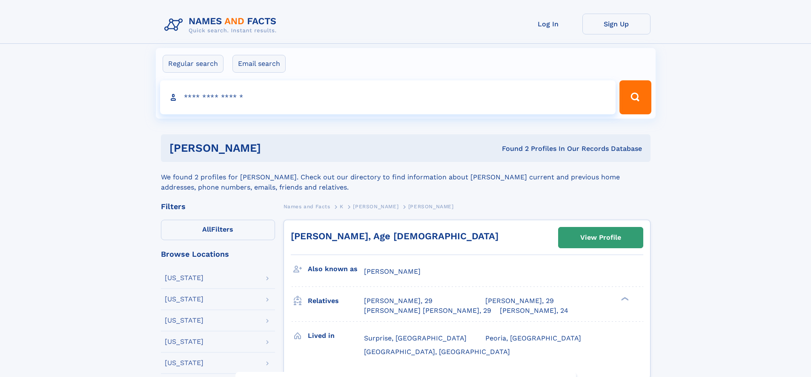 This screenshot has height=377, width=811. What do you see at coordinates (600, 238) in the screenshot?
I see `a: View Profile` at bounding box center [600, 238].